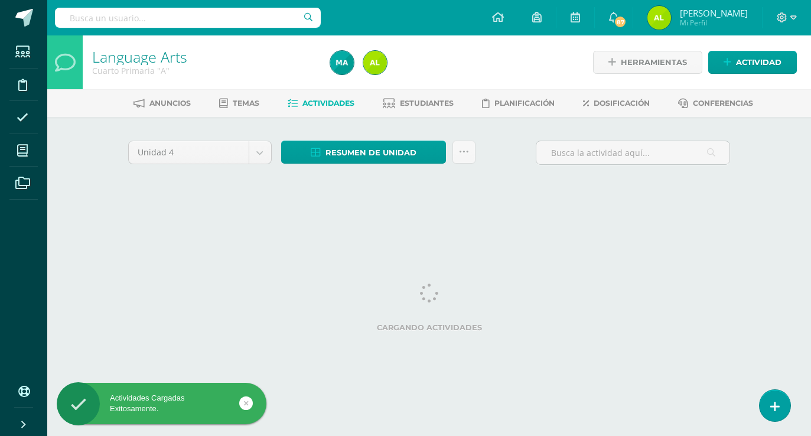 This screenshot has width=811, height=436. Describe the element at coordinates (342, 63) in the screenshot. I see `img: 35c103483f50a0d8d9909155e3ecc53e.png` at that location.